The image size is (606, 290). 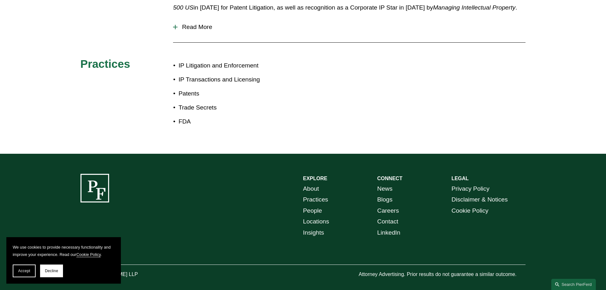 I want to click on strong: EXPLORE, so click(x=315, y=178).